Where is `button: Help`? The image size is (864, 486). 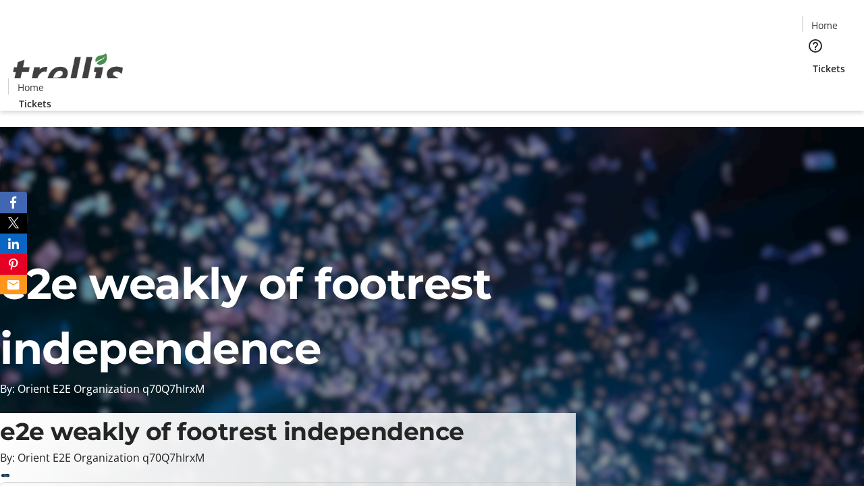
button: Help is located at coordinates (815, 46).